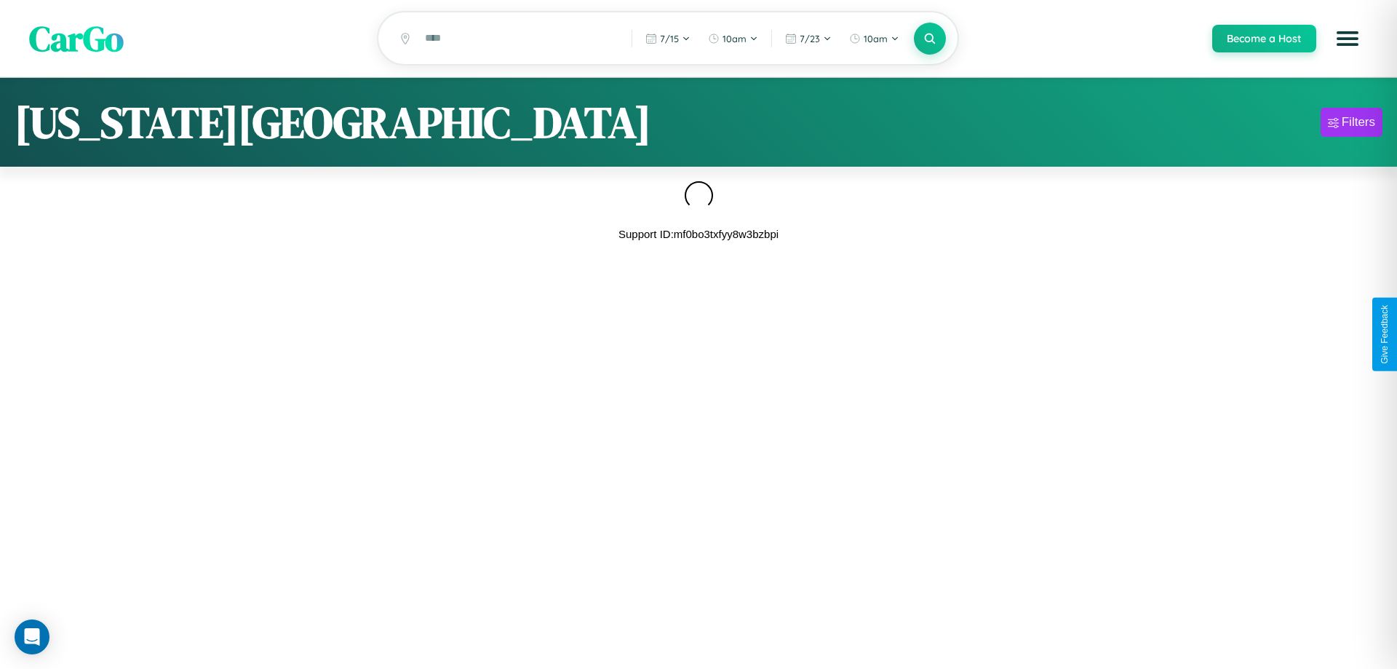 The width and height of the screenshot is (1397, 669). Describe the element at coordinates (810, 39) in the screenshot. I see `span: 7 / 23` at that location.